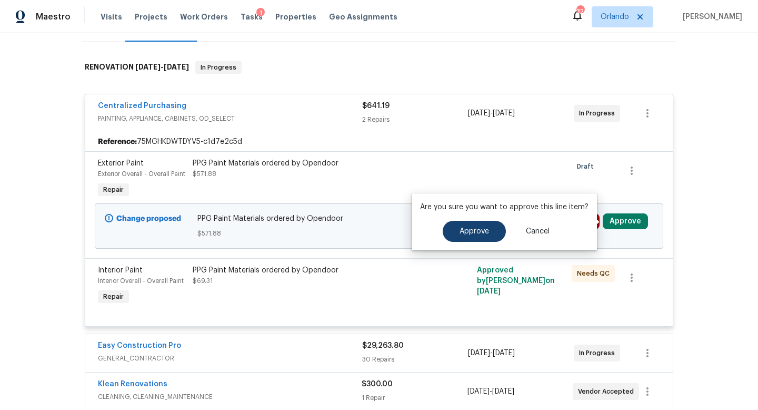 The height and width of the screenshot is (410, 758). I want to click on span: $69.31, so click(203, 281).